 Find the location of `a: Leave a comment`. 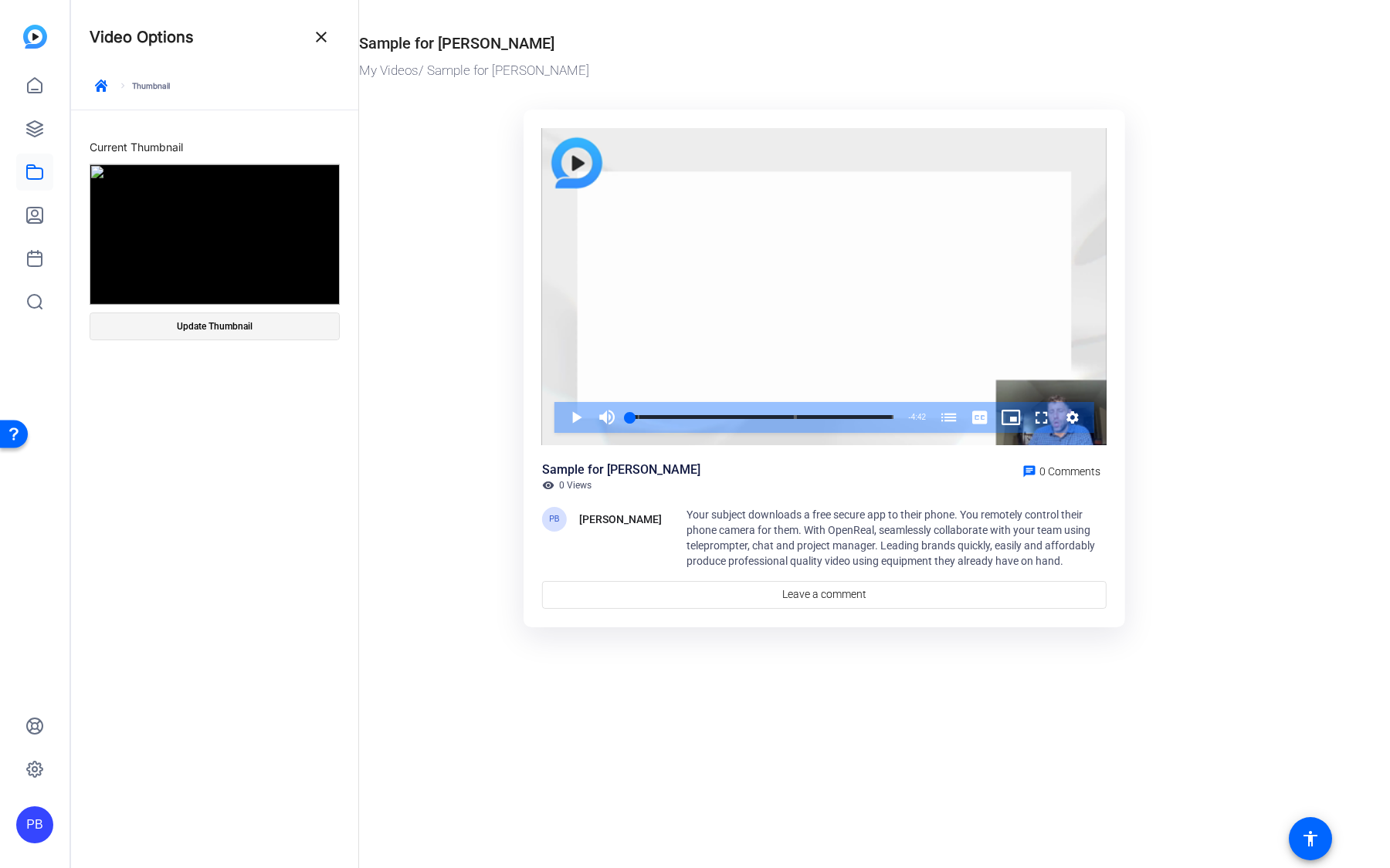

a: Leave a comment is located at coordinates (824, 595).